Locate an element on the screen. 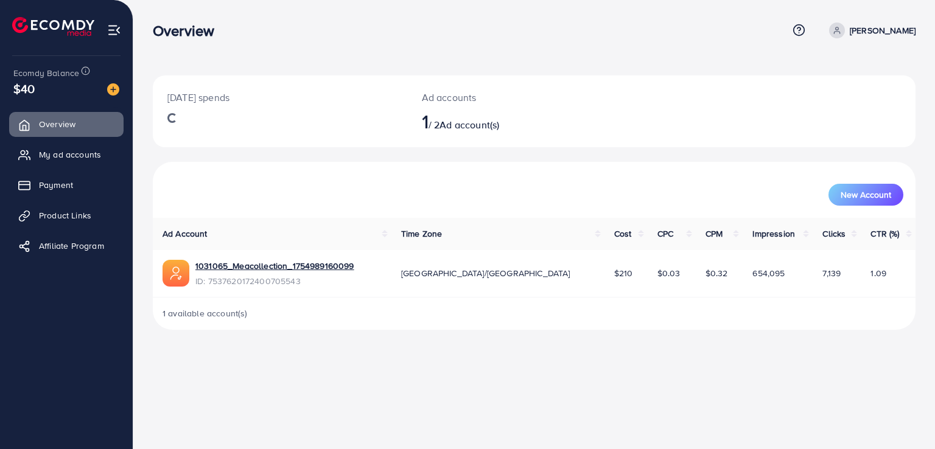  button: New Account is located at coordinates (865, 195).